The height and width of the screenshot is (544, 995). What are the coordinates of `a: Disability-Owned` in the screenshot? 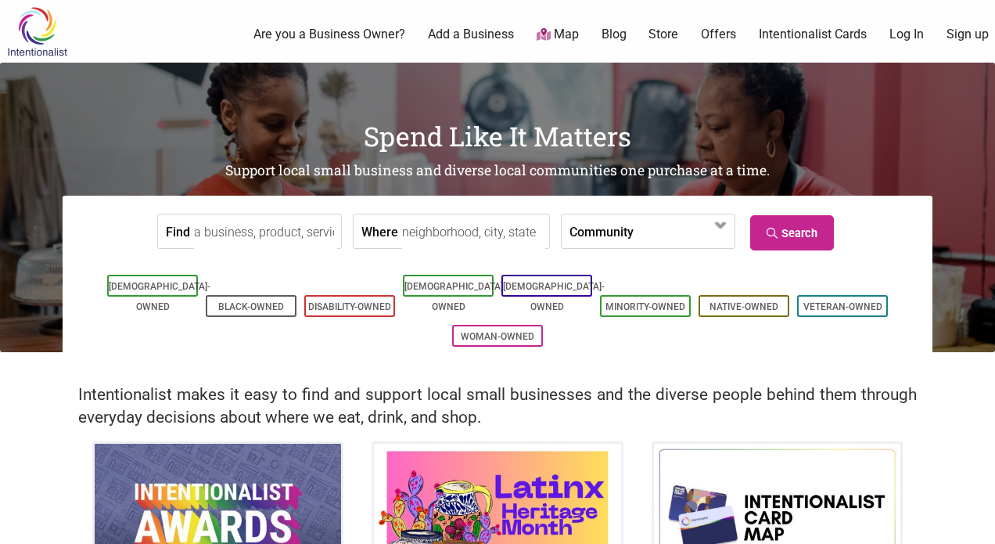 It's located at (350, 307).